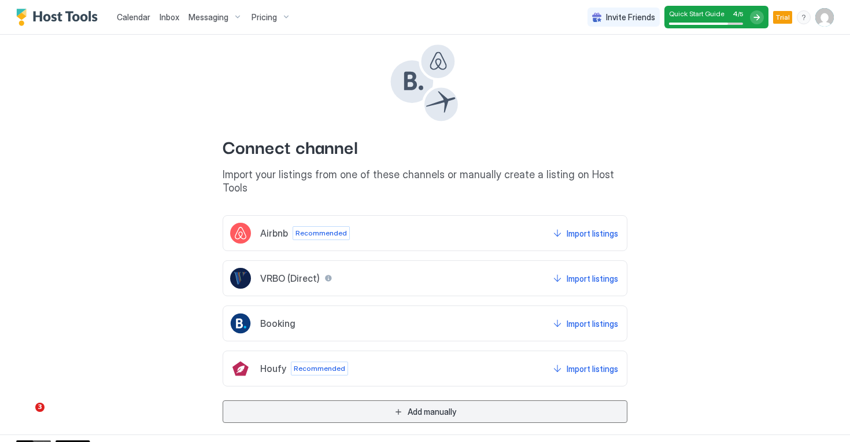 The height and width of the screenshot is (442, 850). I want to click on span: Trial, so click(782, 17).